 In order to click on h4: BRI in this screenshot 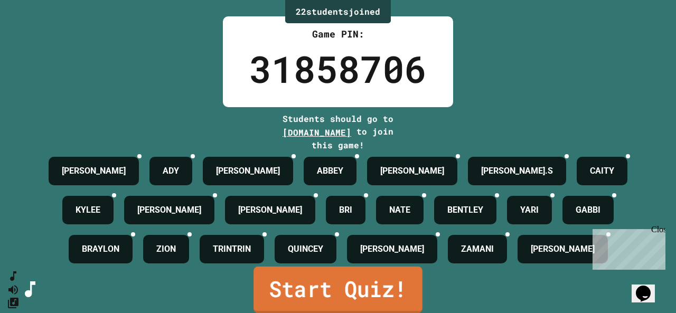, I will do `click(346, 210)`.